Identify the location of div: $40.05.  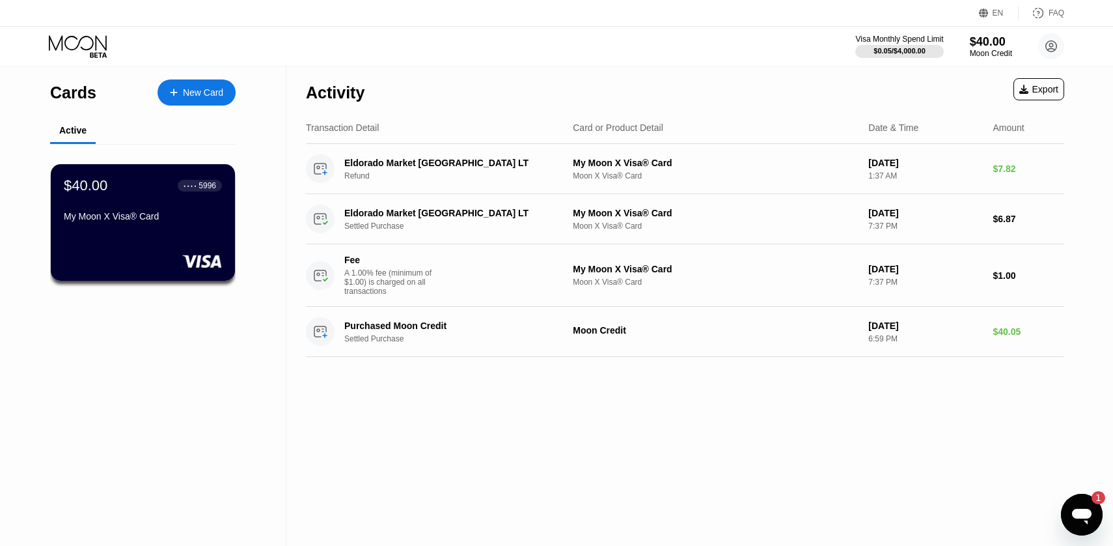
(1029, 331).